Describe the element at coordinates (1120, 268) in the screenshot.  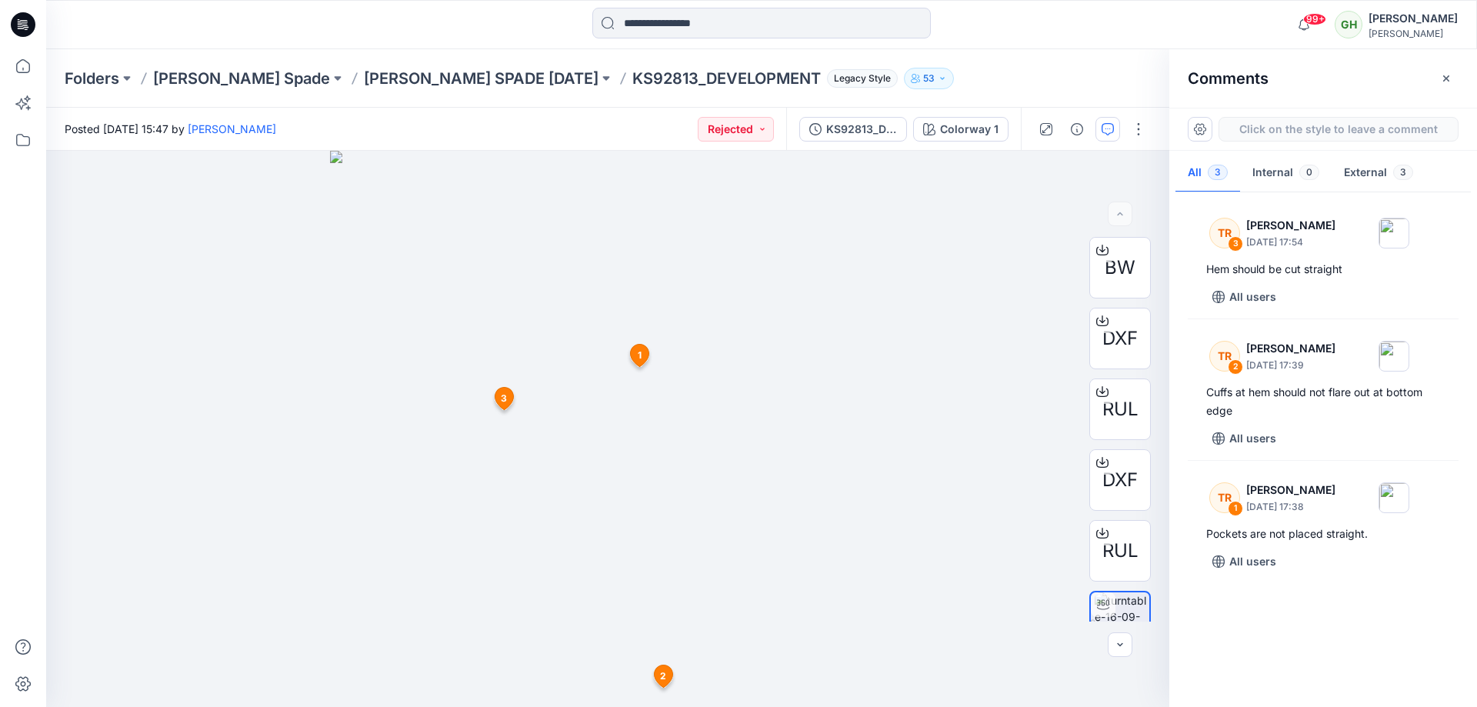
I see `span: BW` at that location.